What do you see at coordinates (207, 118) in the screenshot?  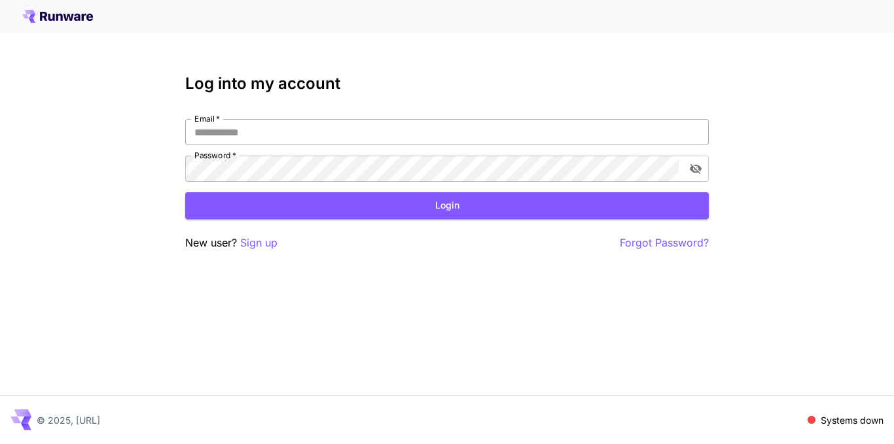 I see `label: Email` at bounding box center [207, 118].